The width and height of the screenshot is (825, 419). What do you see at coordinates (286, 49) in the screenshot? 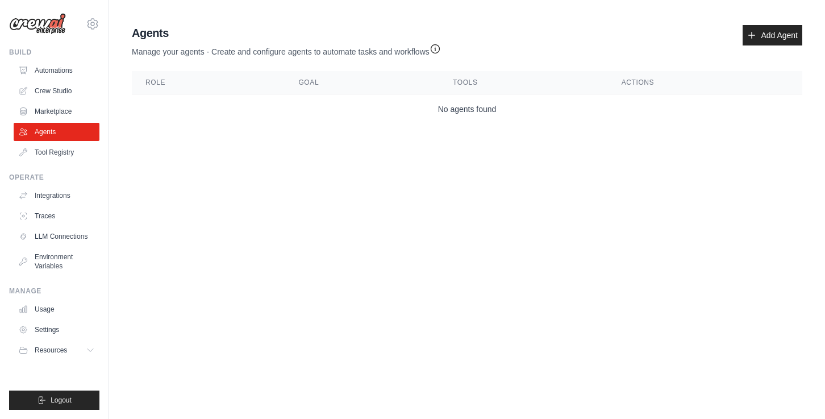
I see `p: Manage your agents - Create and configure agents to automate tasks and workflows` at bounding box center [286, 49].